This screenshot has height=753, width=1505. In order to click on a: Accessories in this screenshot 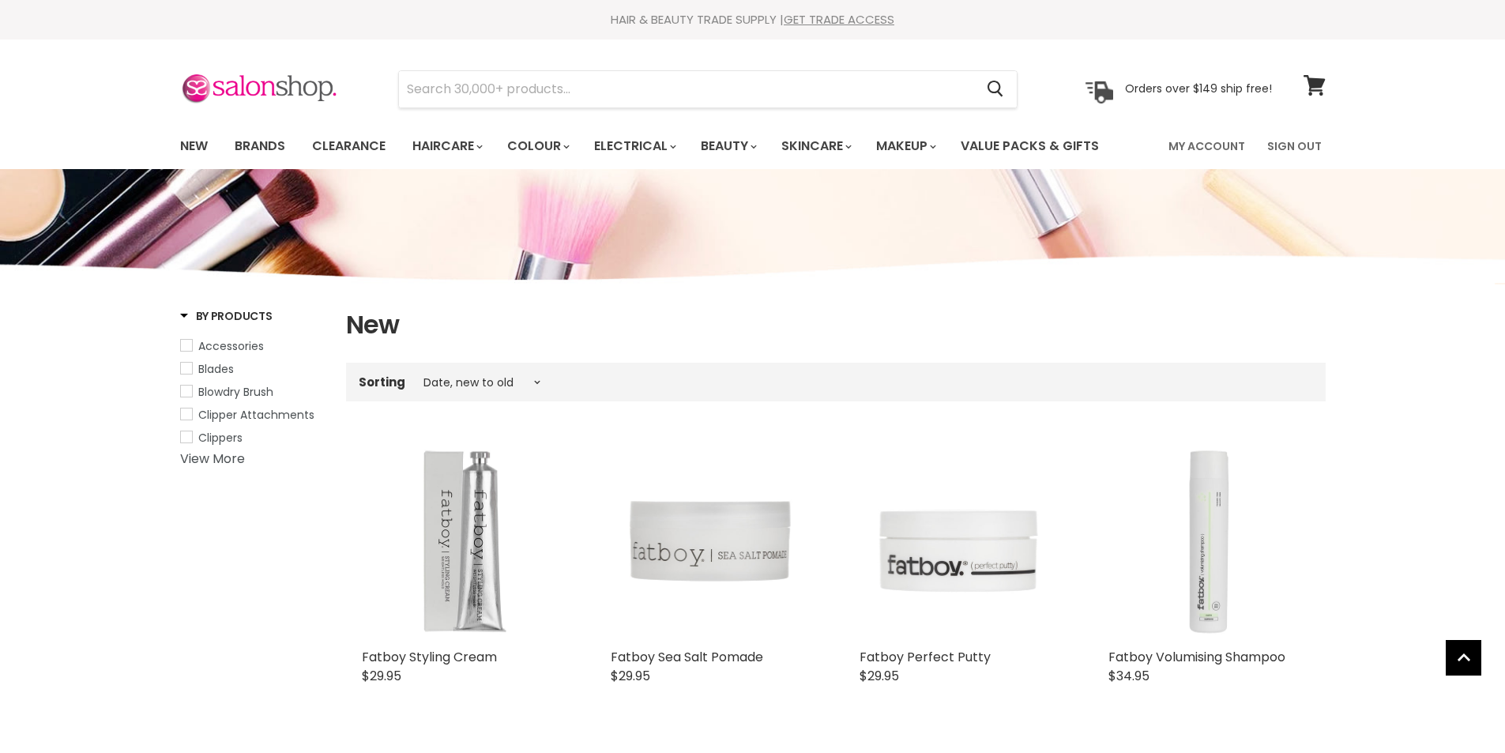, I will do `click(253, 346)`.